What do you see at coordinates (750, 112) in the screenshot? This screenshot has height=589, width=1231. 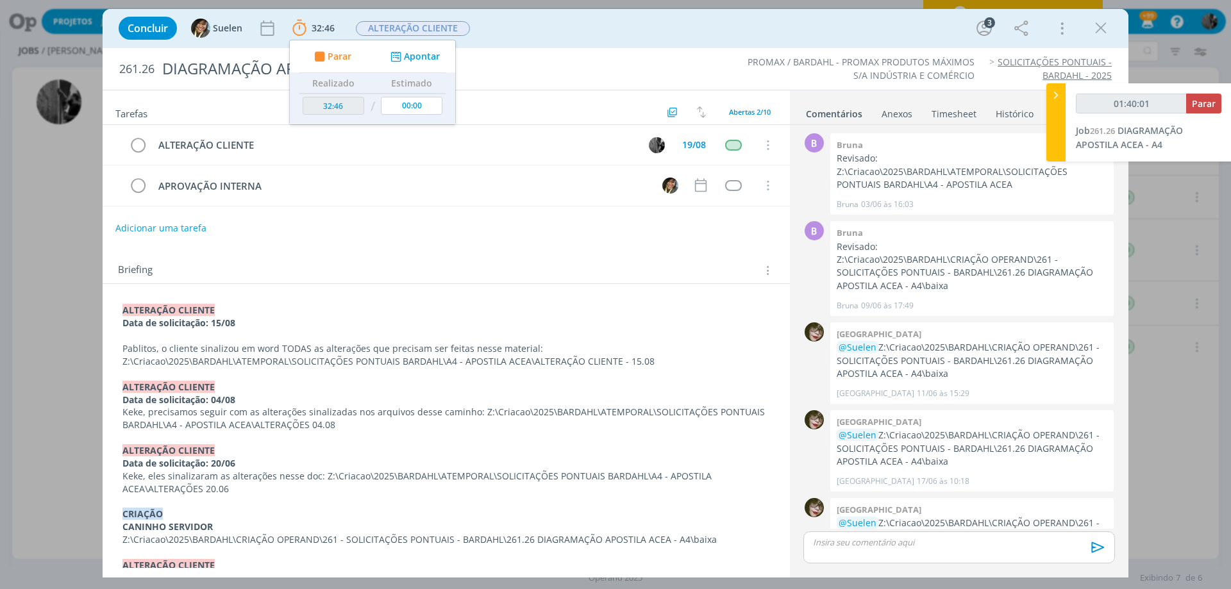 I see `span: Abertas 2/10` at bounding box center [750, 112].